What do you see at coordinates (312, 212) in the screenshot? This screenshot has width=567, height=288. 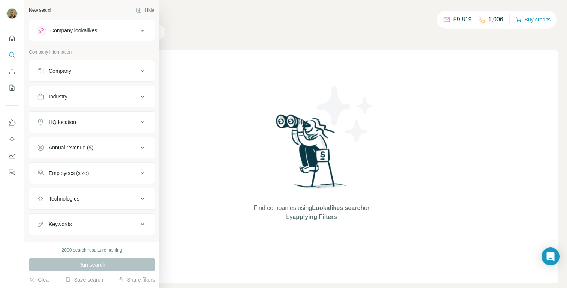 I see `span: Find companies using or by` at bounding box center [312, 212].